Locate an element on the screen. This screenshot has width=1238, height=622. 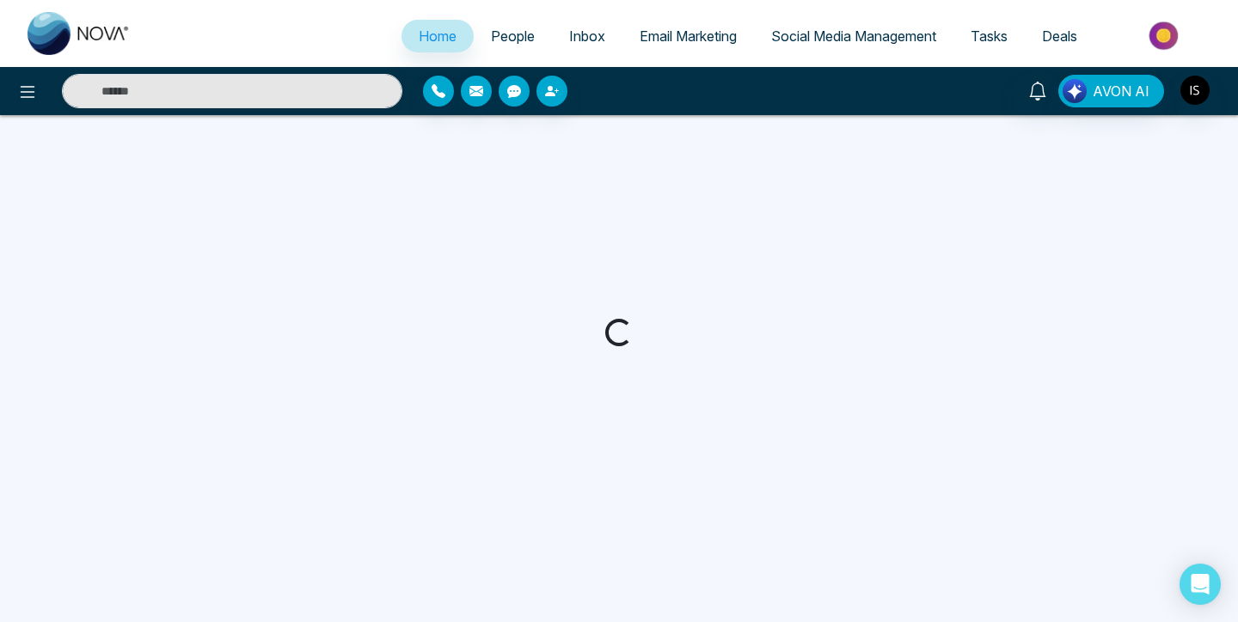
a: People is located at coordinates (512, 36).